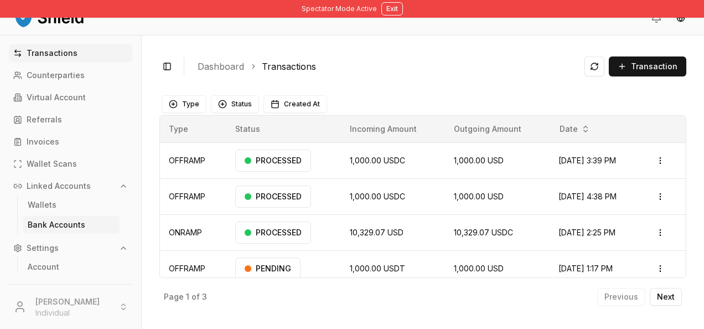 The image size is (704, 329). I want to click on p: Virtual Account, so click(56, 97).